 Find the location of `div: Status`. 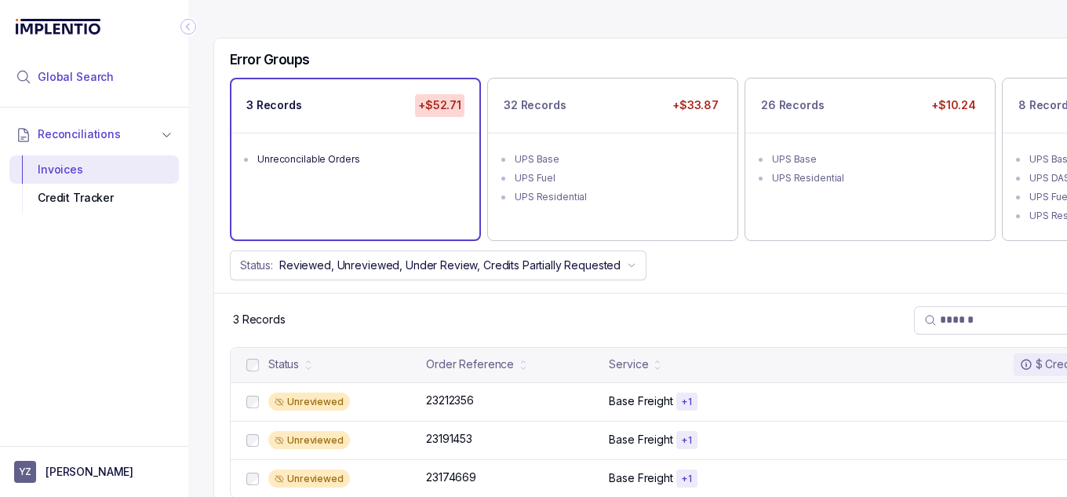

div: Status is located at coordinates (283, 364).